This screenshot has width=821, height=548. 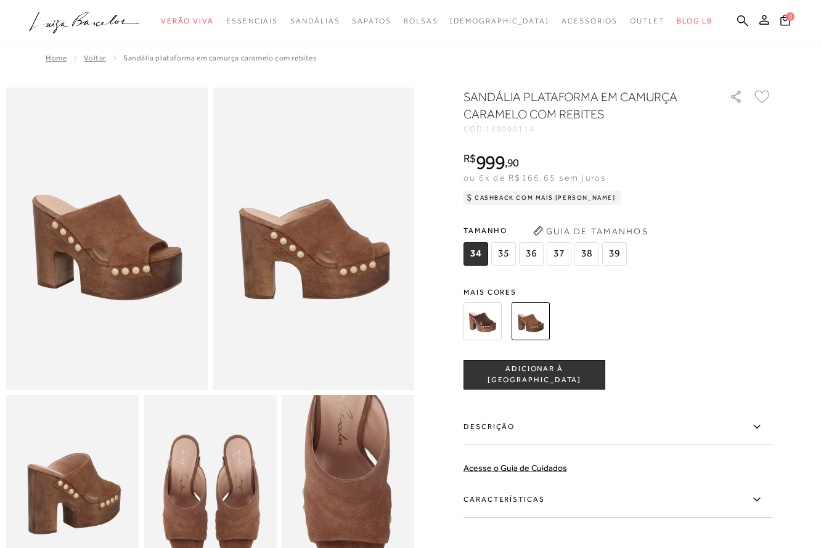 What do you see at coordinates (532, 254) in the screenshot?
I see `span: 36` at bounding box center [532, 254].